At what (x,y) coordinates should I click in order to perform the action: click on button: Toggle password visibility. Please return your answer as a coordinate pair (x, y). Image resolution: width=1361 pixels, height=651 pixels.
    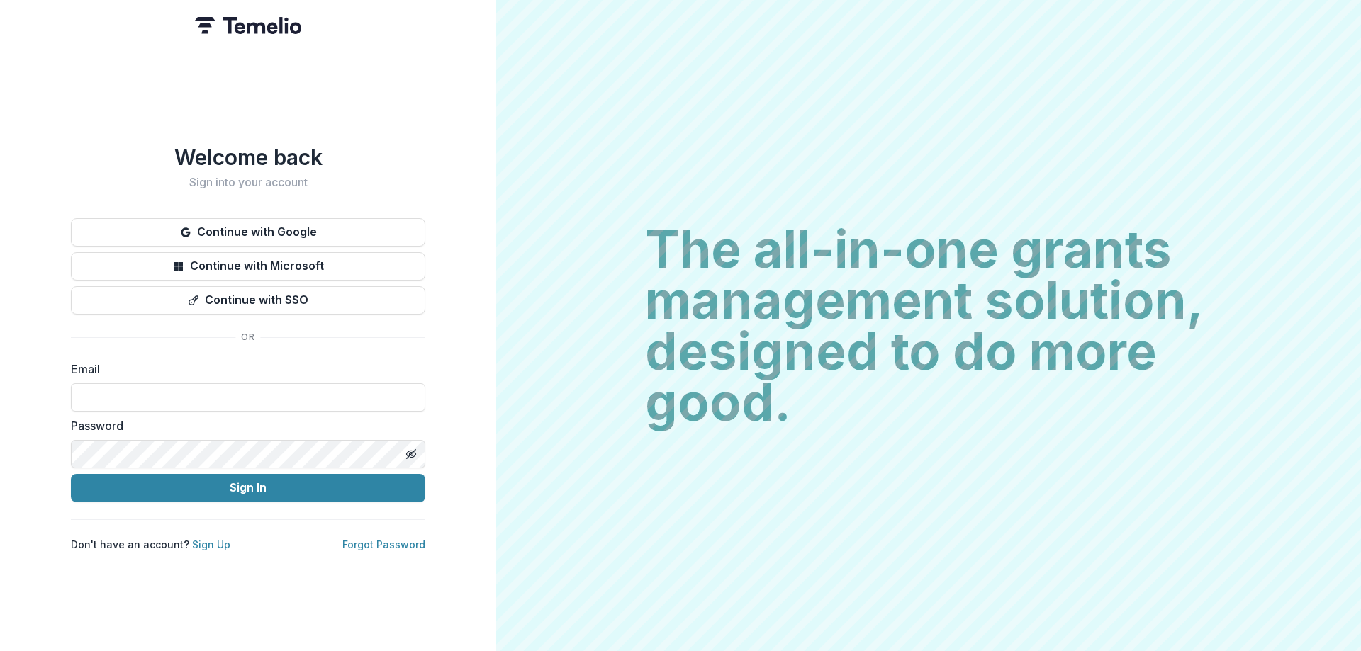
    Looking at the image, I should click on (411, 454).